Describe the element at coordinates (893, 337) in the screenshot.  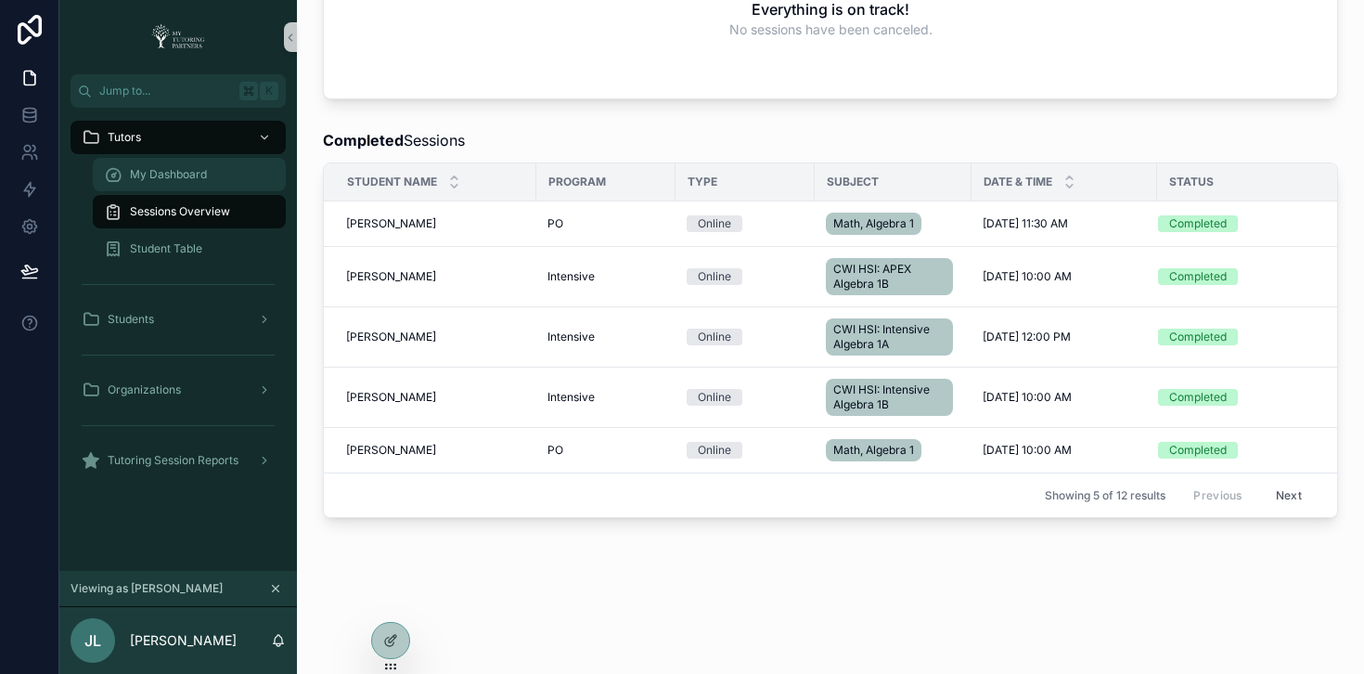
I see `a: CWI HSI: Intensive Algebra 1A` at that location.